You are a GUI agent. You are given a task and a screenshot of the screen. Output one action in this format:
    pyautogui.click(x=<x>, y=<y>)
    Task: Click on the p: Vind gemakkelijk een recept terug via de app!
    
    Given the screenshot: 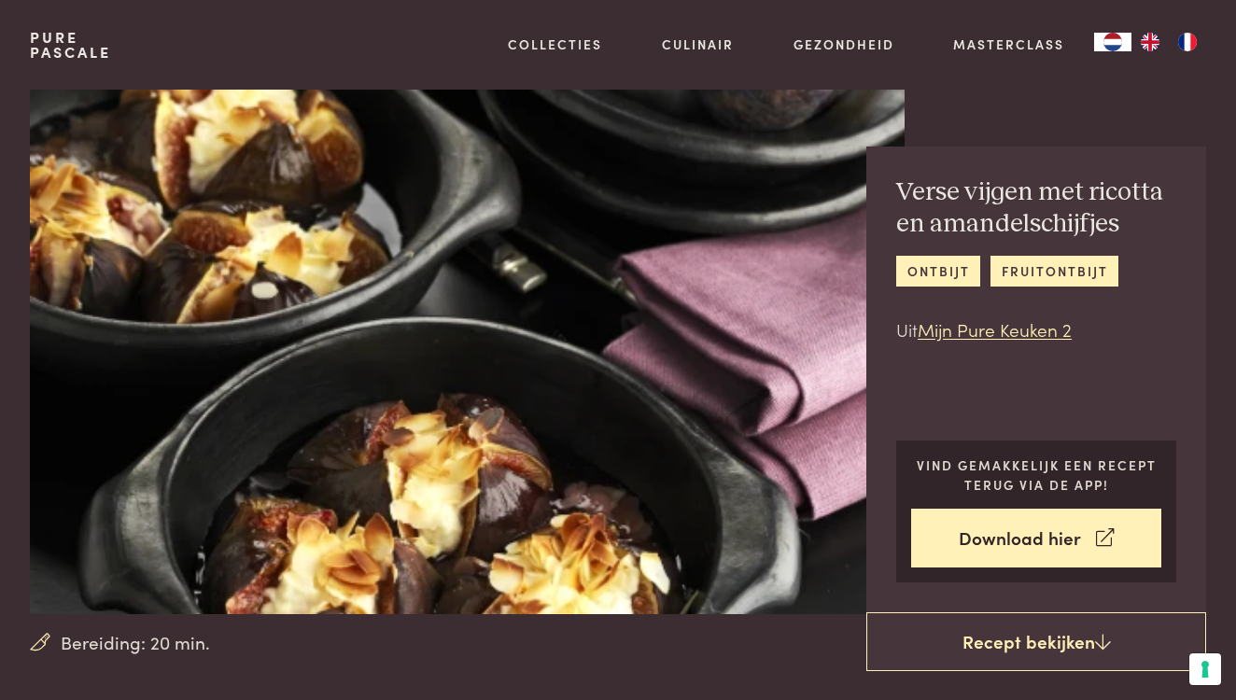 What is the action you would take?
    pyautogui.click(x=1036, y=474)
    